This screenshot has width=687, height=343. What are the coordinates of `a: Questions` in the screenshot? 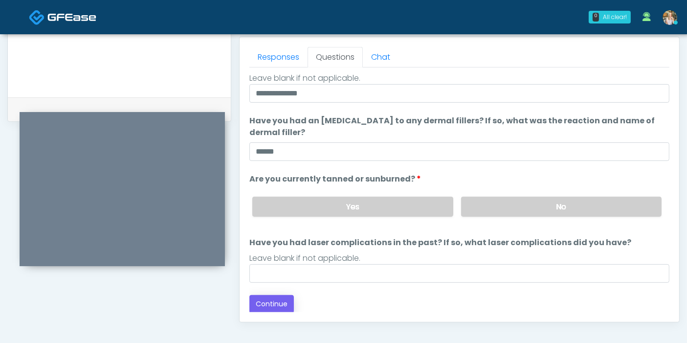 It's located at (335, 57).